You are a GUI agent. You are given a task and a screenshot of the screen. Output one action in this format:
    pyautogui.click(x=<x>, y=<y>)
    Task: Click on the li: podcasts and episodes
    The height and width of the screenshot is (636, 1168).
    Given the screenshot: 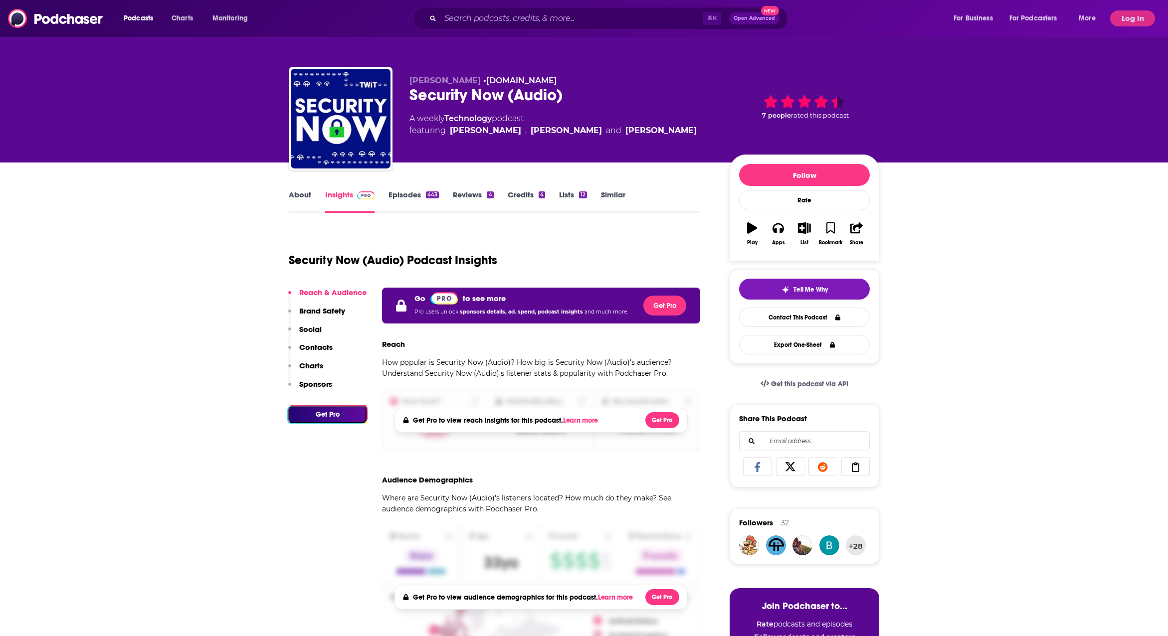 What is the action you would take?
    pyautogui.click(x=805, y=625)
    